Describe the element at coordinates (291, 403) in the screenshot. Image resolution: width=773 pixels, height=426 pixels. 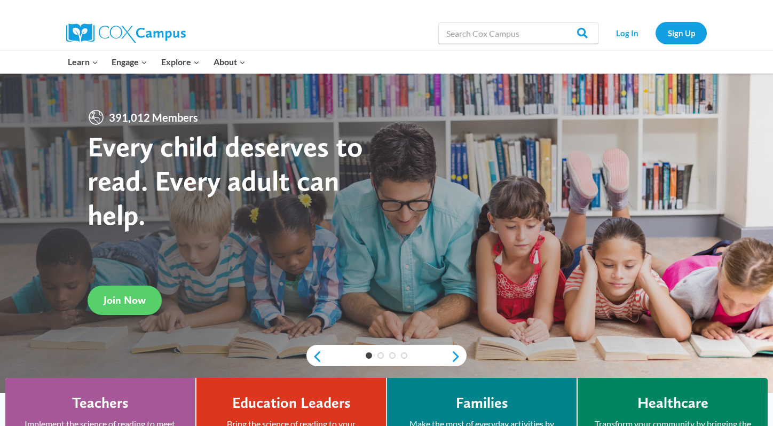
I see `h4: Education Leaders` at that location.